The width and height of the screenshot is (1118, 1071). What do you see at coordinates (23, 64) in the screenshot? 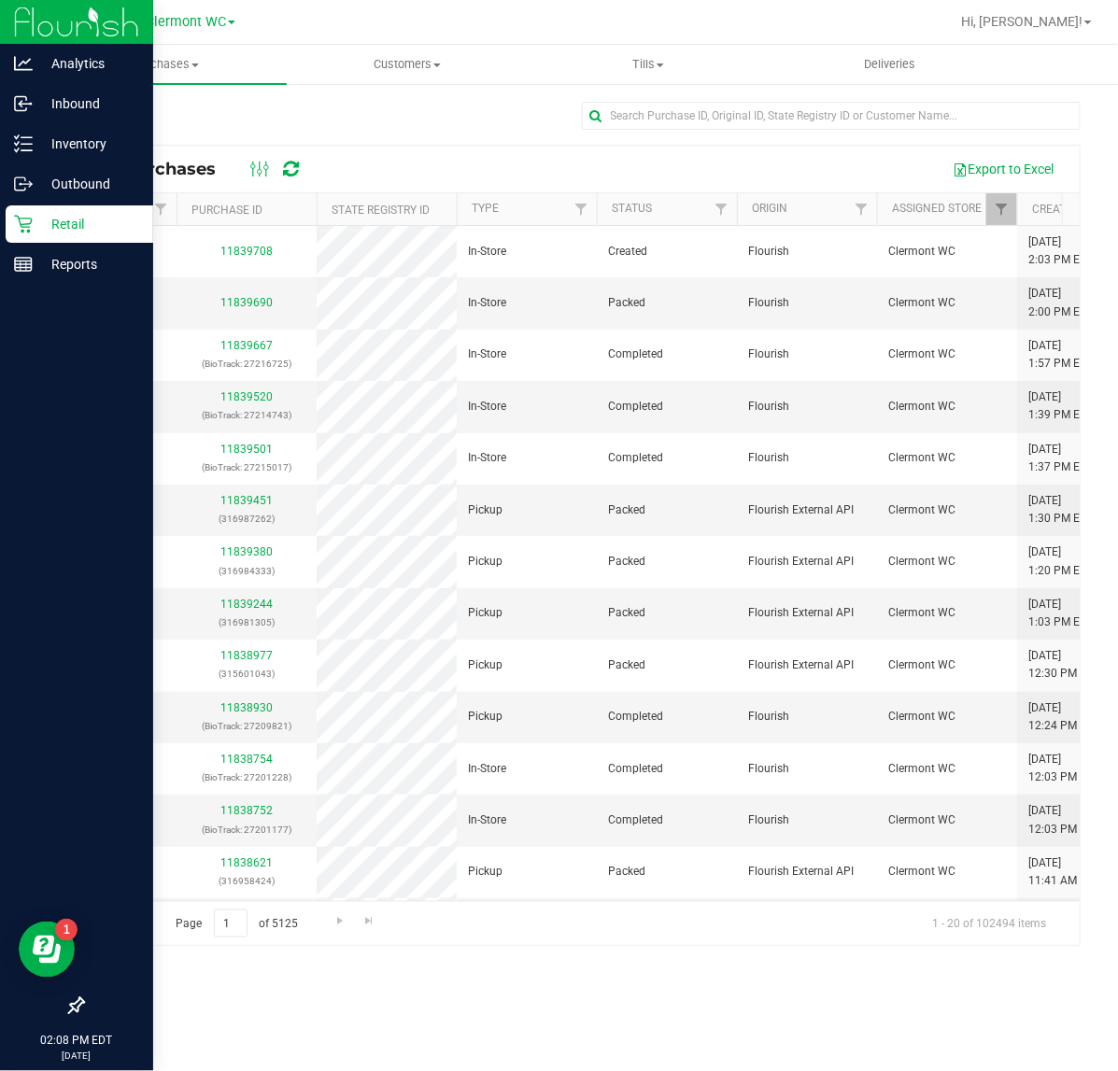
I see `inline-svg: Analytics` at bounding box center [23, 64].